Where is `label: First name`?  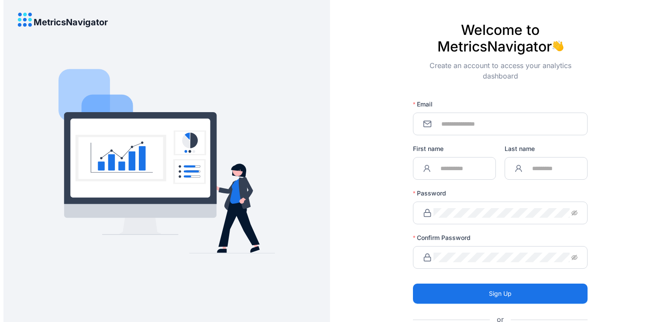
label: First name is located at coordinates (431, 149).